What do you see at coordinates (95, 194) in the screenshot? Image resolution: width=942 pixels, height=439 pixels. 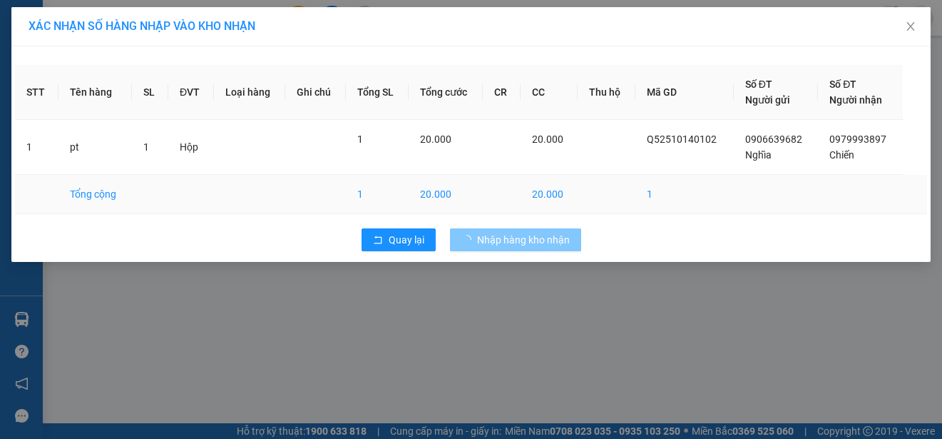 I see `td: Tổng cộng` at bounding box center [95, 194].